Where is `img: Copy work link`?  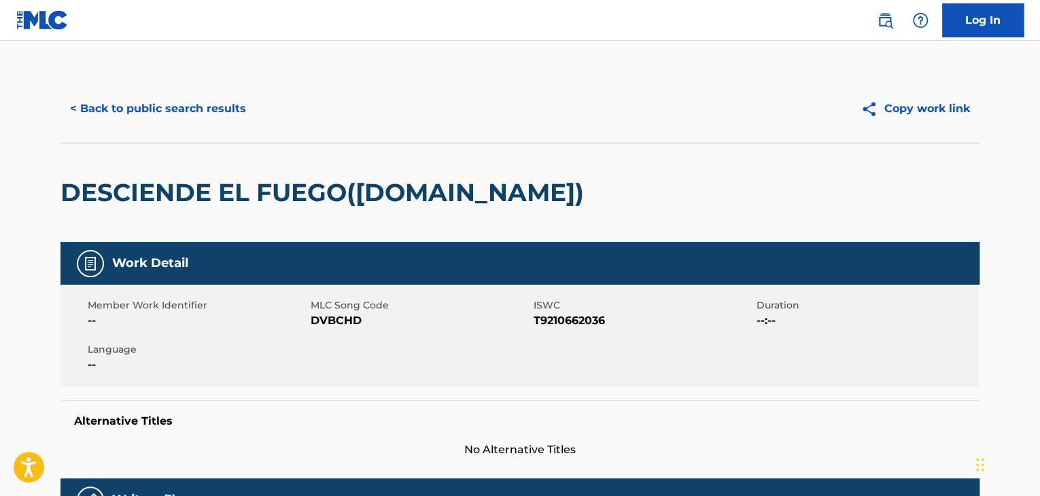
img: Copy work link is located at coordinates (872, 109).